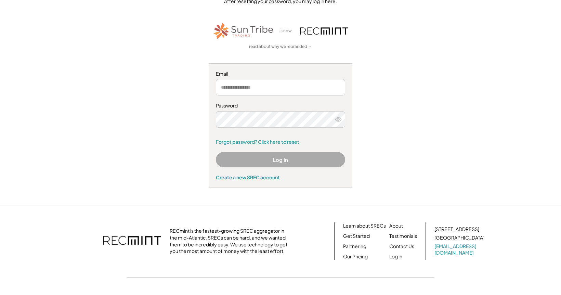 The height and width of the screenshot is (295, 561). Describe the element at coordinates (280, 177) in the screenshot. I see `div: Create a new SREC account` at that location.